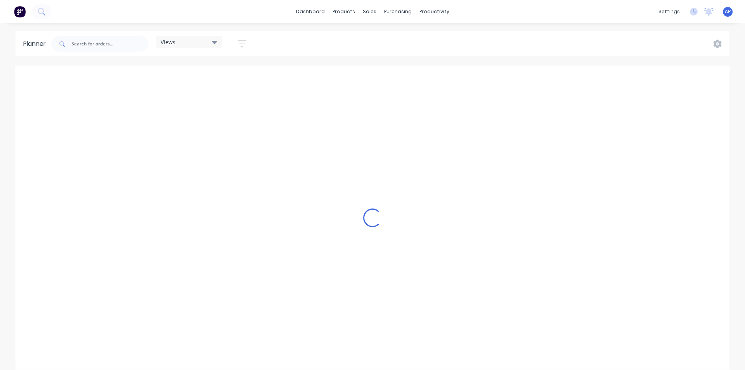  Describe the element at coordinates (110, 44) in the screenshot. I see `input: Search for orders...` at that location.